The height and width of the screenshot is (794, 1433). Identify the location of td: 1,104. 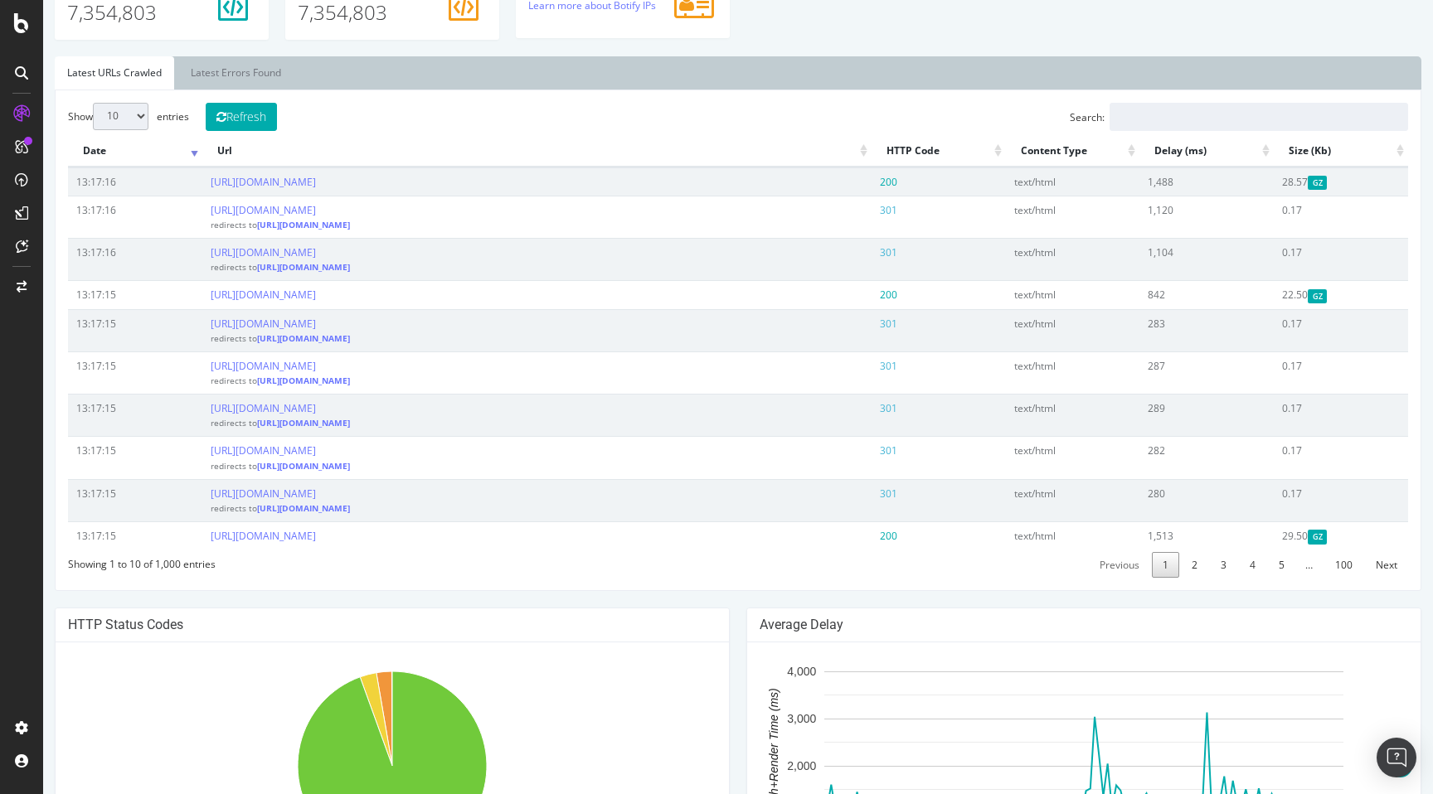
(1163, 259).